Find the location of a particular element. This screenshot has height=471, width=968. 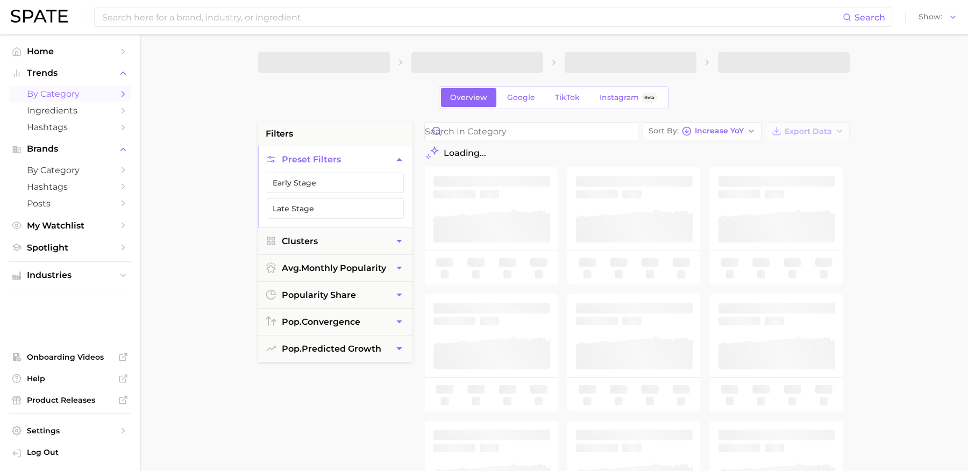

span: predicted growth is located at coordinates (331, 348).